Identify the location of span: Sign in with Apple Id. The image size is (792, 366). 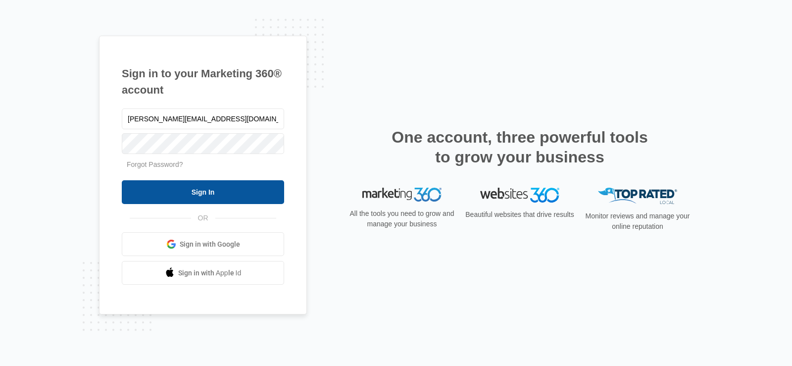
(210, 273).